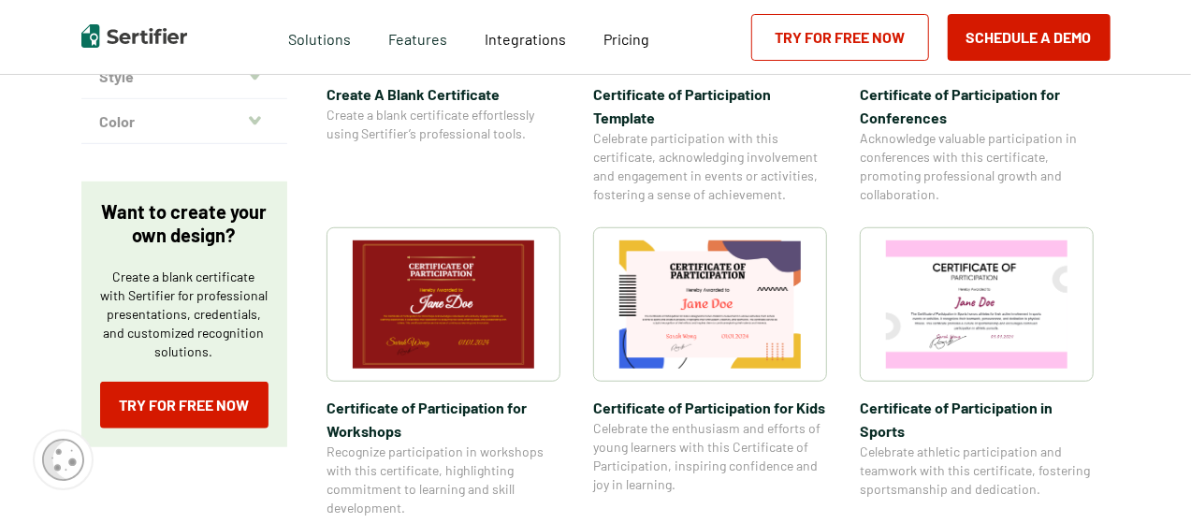 The image size is (1191, 523). I want to click on span: Features, so click(417, 36).